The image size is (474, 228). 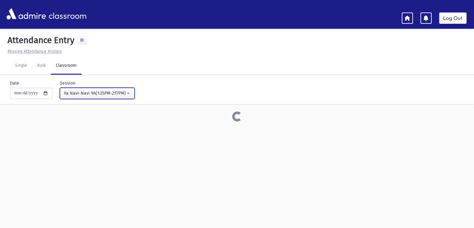 What do you see at coordinates (67, 14) in the screenshot?
I see `span: classroom` at bounding box center [67, 14].